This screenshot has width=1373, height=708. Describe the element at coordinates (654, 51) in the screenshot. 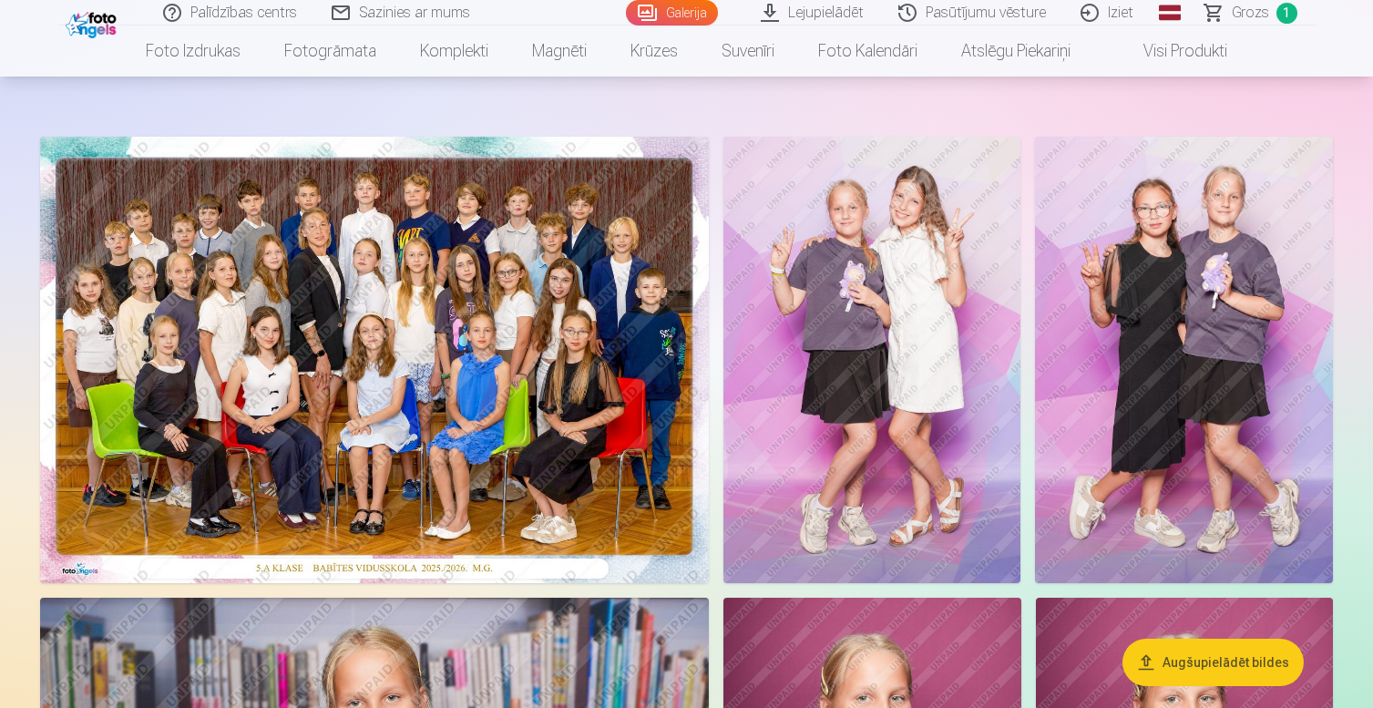

I see `a: Krūzes` at that location.